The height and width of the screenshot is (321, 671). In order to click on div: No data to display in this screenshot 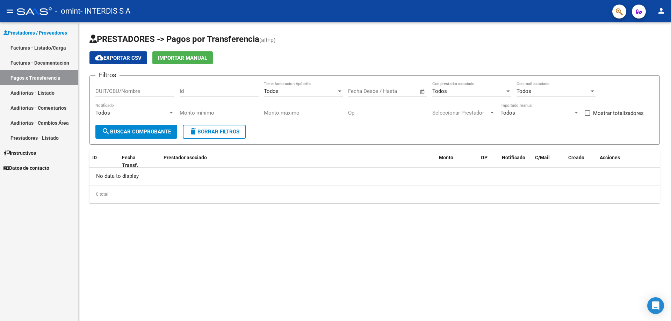, I will do `click(375, 177)`.